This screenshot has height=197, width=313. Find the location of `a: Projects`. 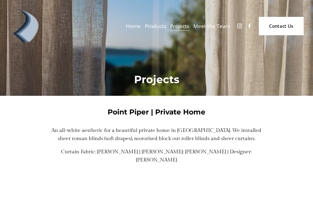

a: Projects is located at coordinates (179, 26).